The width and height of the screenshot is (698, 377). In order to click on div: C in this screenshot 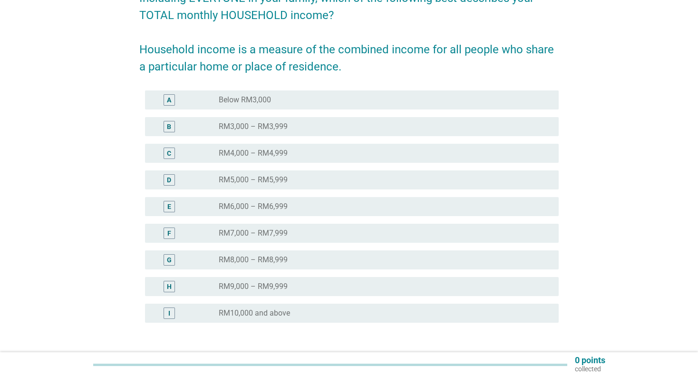, I will do `click(169, 153)`.